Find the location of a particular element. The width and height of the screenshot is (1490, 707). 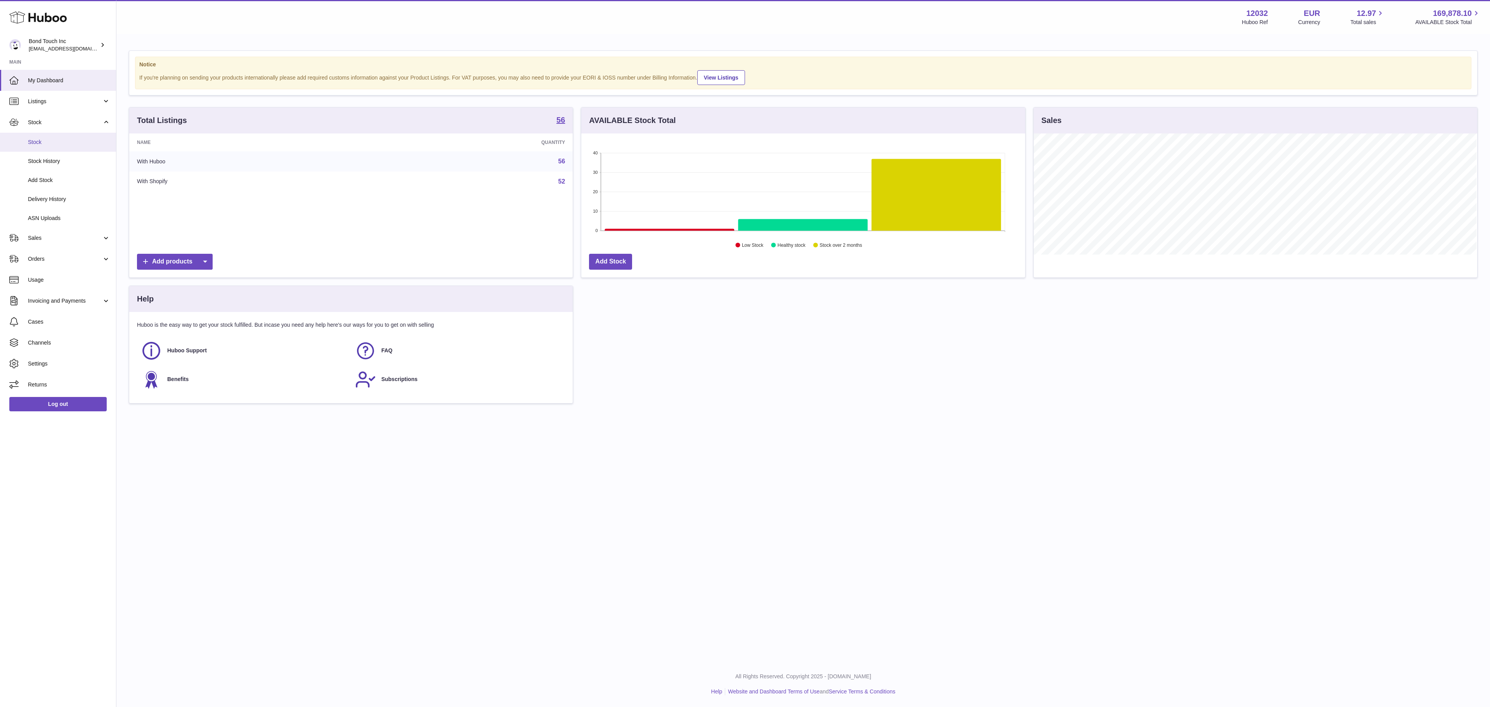

span: Listings is located at coordinates (65, 101).